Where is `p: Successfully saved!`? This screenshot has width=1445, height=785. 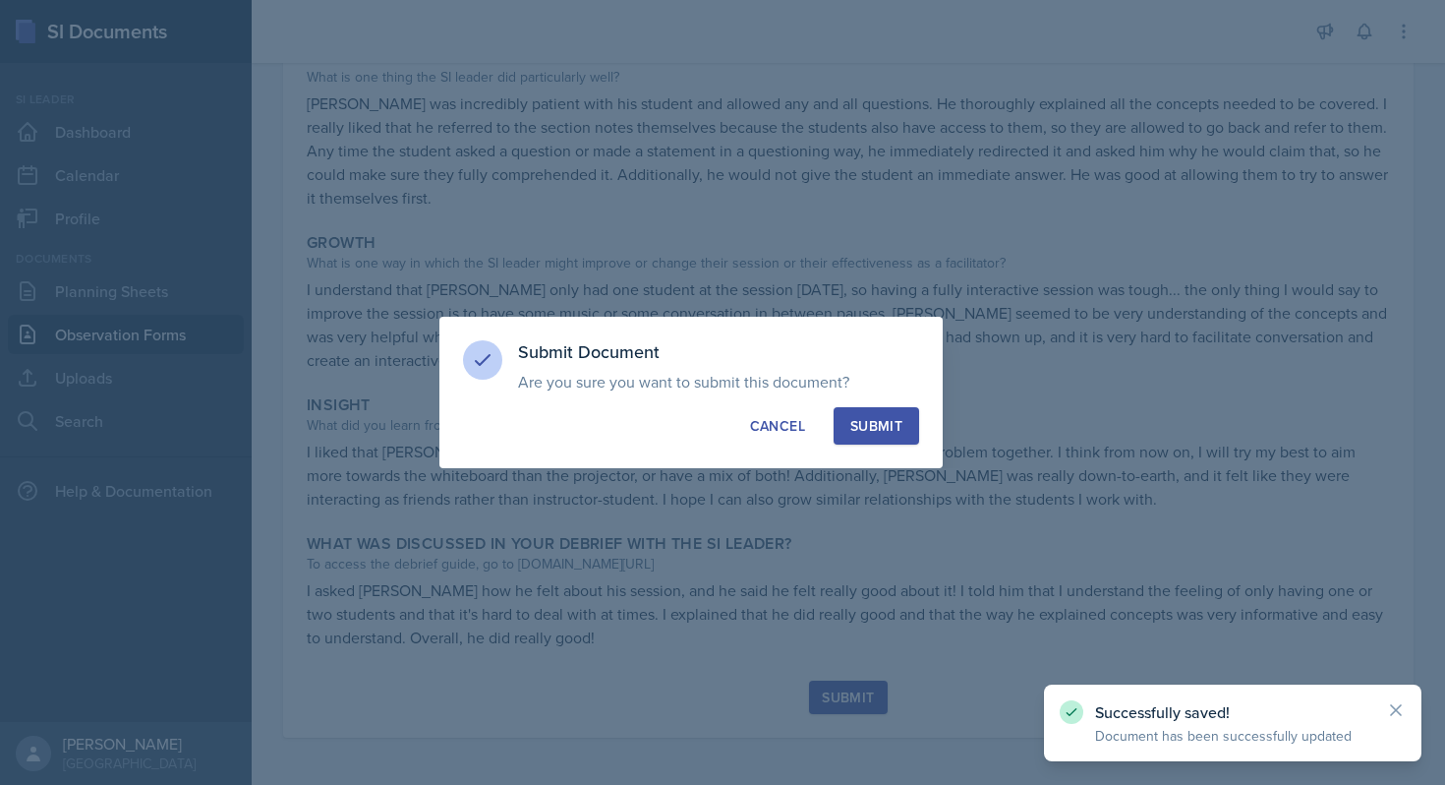 p: Successfully saved! is located at coordinates (1233, 712).